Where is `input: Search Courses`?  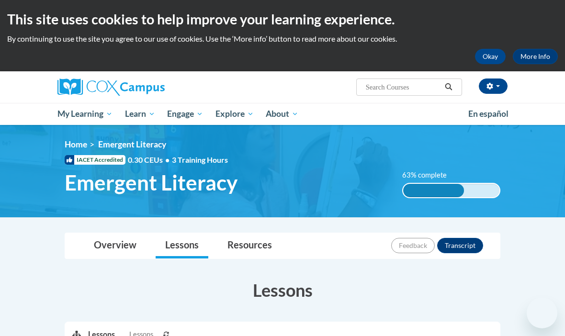 input: Search Courses is located at coordinates (403, 87).